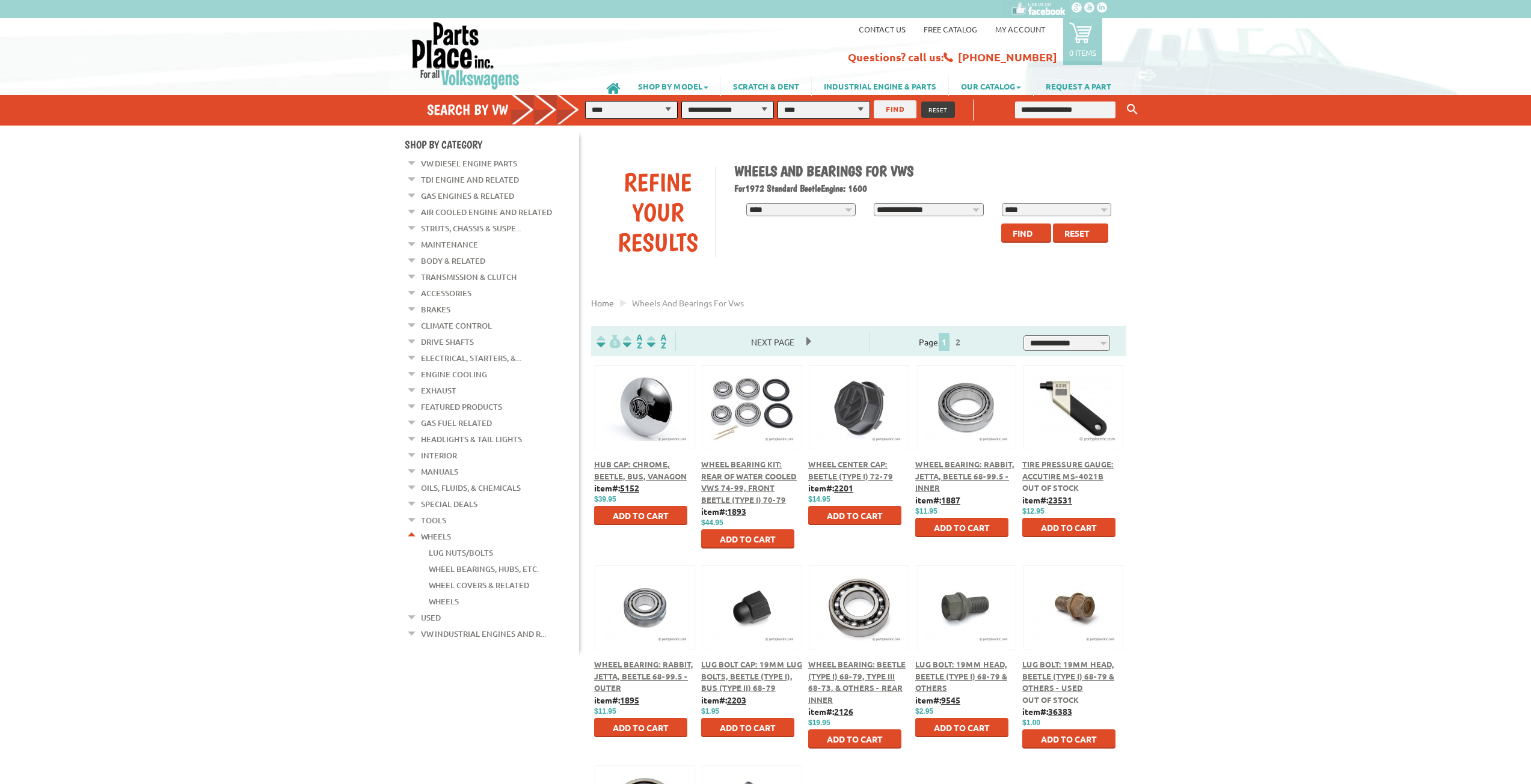  Describe the element at coordinates (469, 163) in the screenshot. I see `a: VW Diesel Engine Parts` at that location.